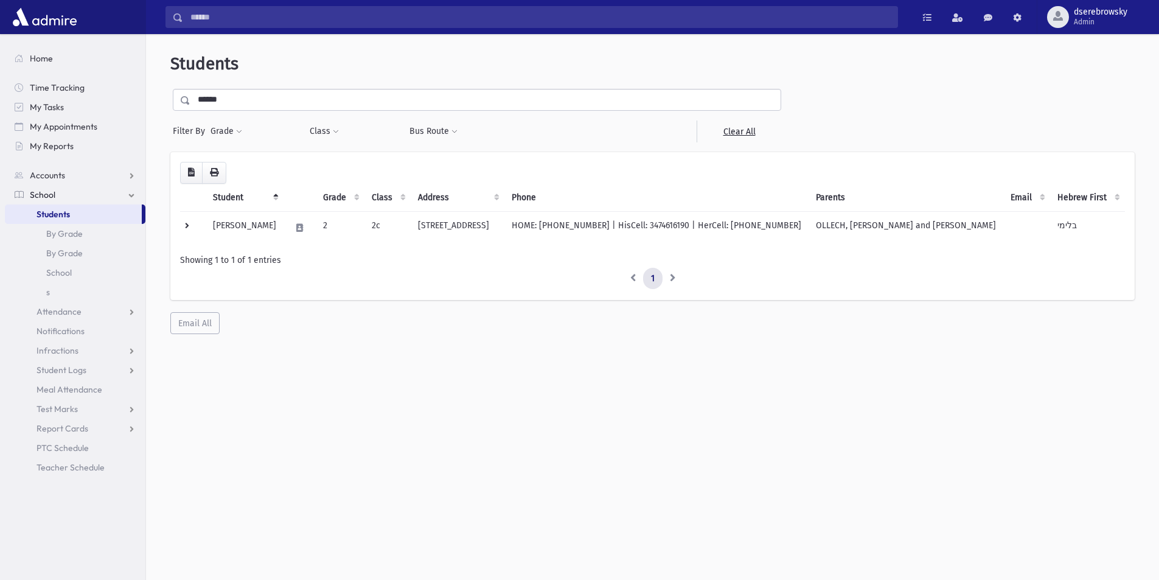  I want to click on span: Infractions, so click(57, 351).